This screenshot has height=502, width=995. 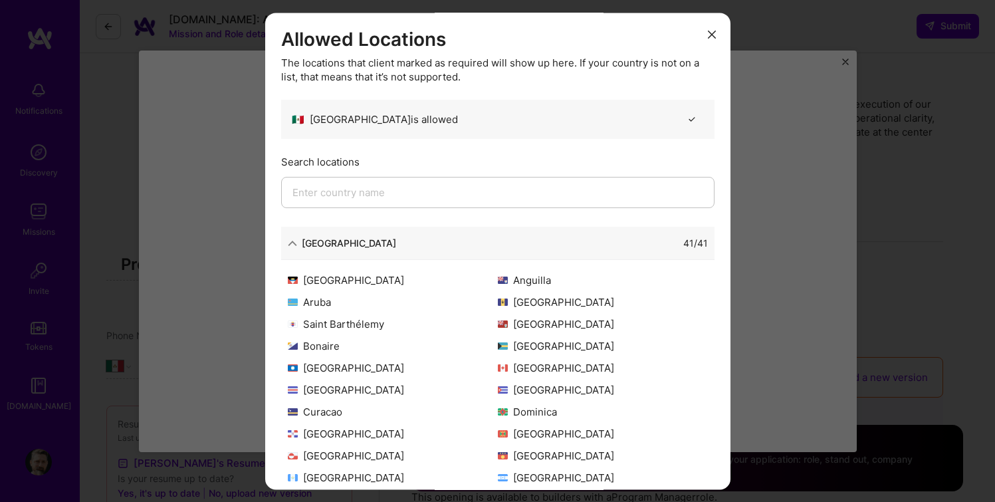 What do you see at coordinates (502, 456) in the screenshot?
I see `img: Guadeloupe` at bounding box center [502, 456].